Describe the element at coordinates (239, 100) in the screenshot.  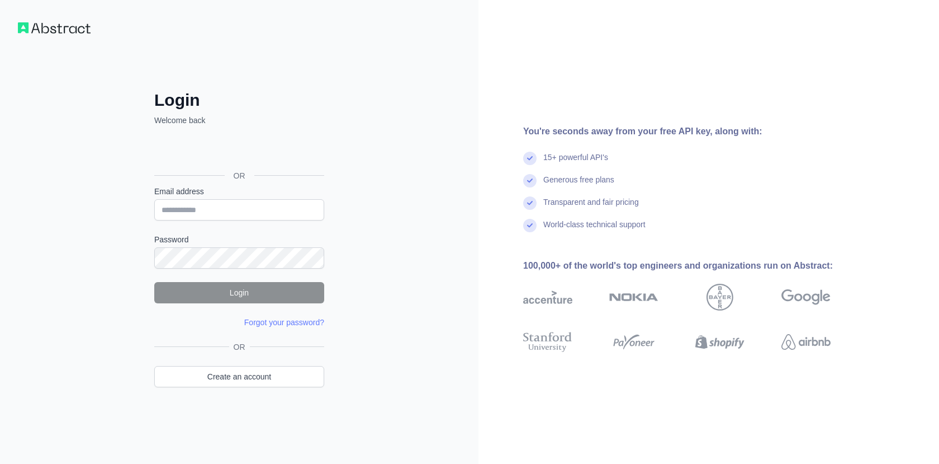
I see `h2: Login` at that location.